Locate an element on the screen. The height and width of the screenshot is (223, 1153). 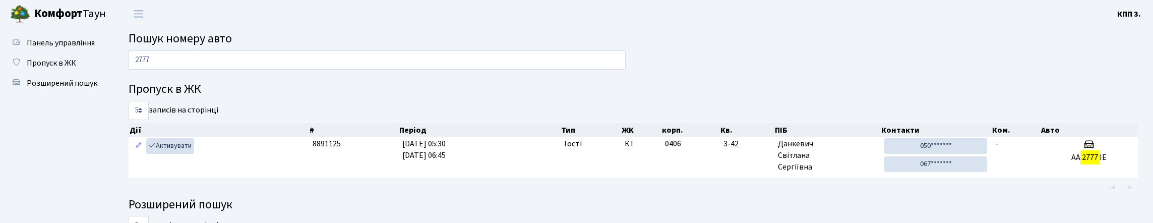
span: Таун is located at coordinates (70, 14).